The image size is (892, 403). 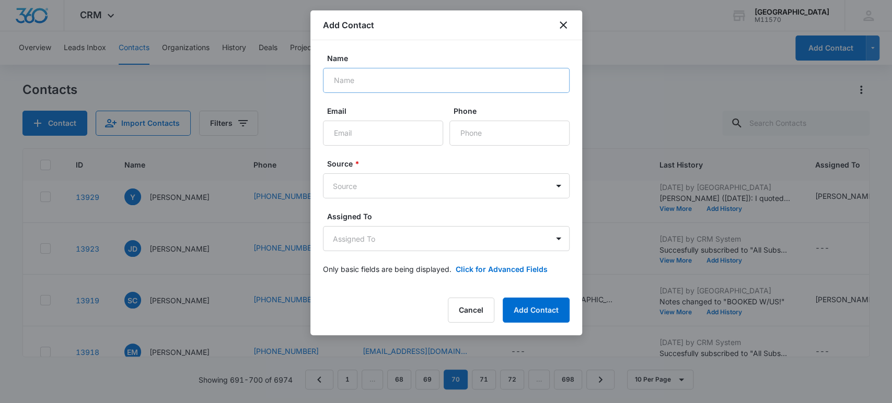 What do you see at coordinates (563, 25) in the screenshot?
I see `button: close` at bounding box center [563, 25].